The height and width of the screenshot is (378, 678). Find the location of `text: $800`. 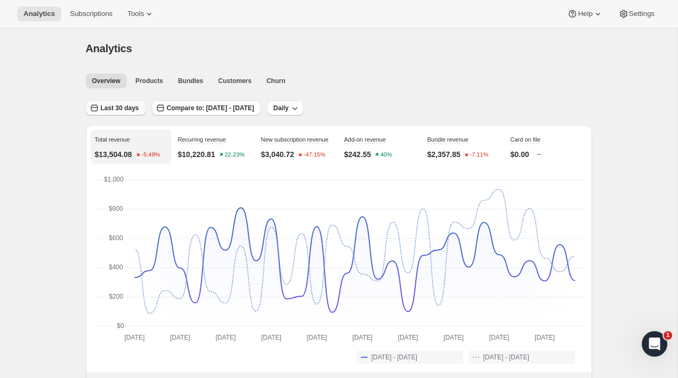

text: $800 is located at coordinates (116, 209).